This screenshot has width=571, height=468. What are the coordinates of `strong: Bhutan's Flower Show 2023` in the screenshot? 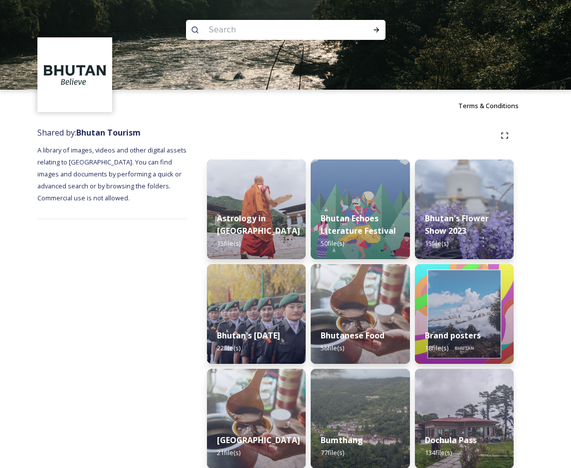 It's located at (457, 225).